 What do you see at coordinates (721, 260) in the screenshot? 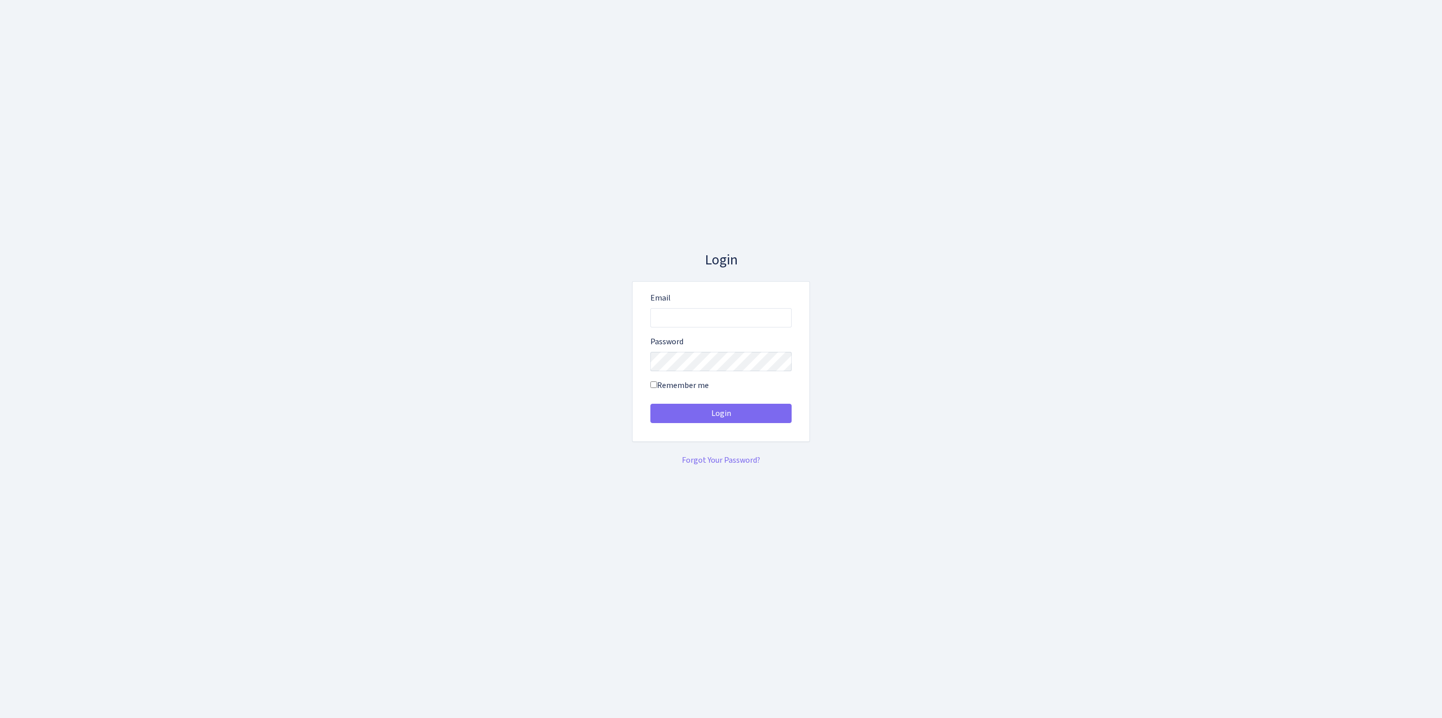
I see `h3: Login` at bounding box center [721, 260].